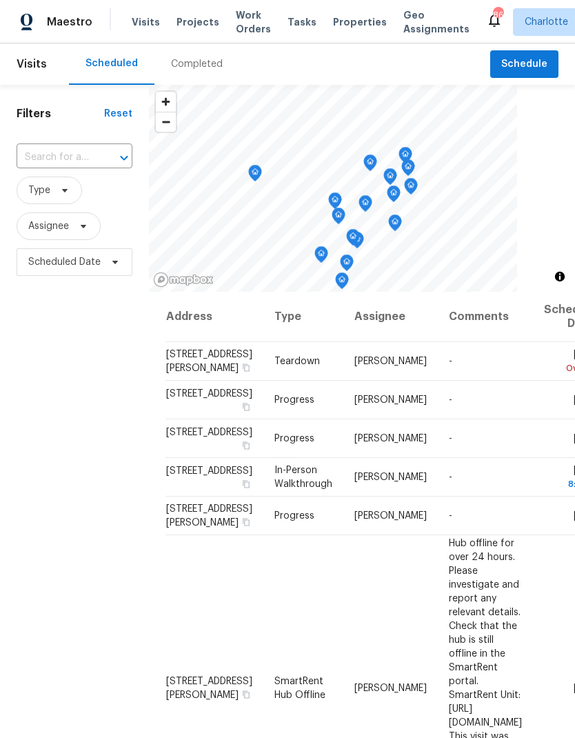  Describe the element at coordinates (124, 158) in the screenshot. I see `button: Open` at that location.